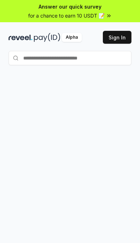 The image size is (140, 243). I want to click on span: Answer our quick survey, so click(70, 6).